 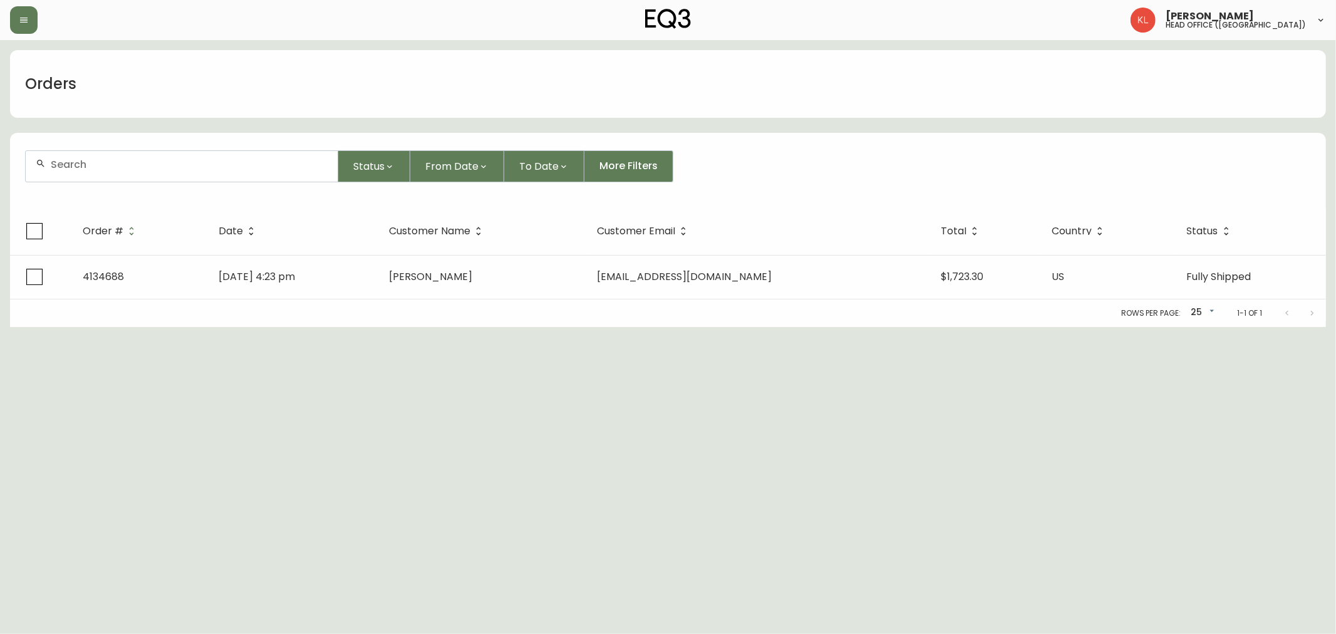 What do you see at coordinates (189, 164) in the screenshot?
I see `input: Search` at bounding box center [189, 164].